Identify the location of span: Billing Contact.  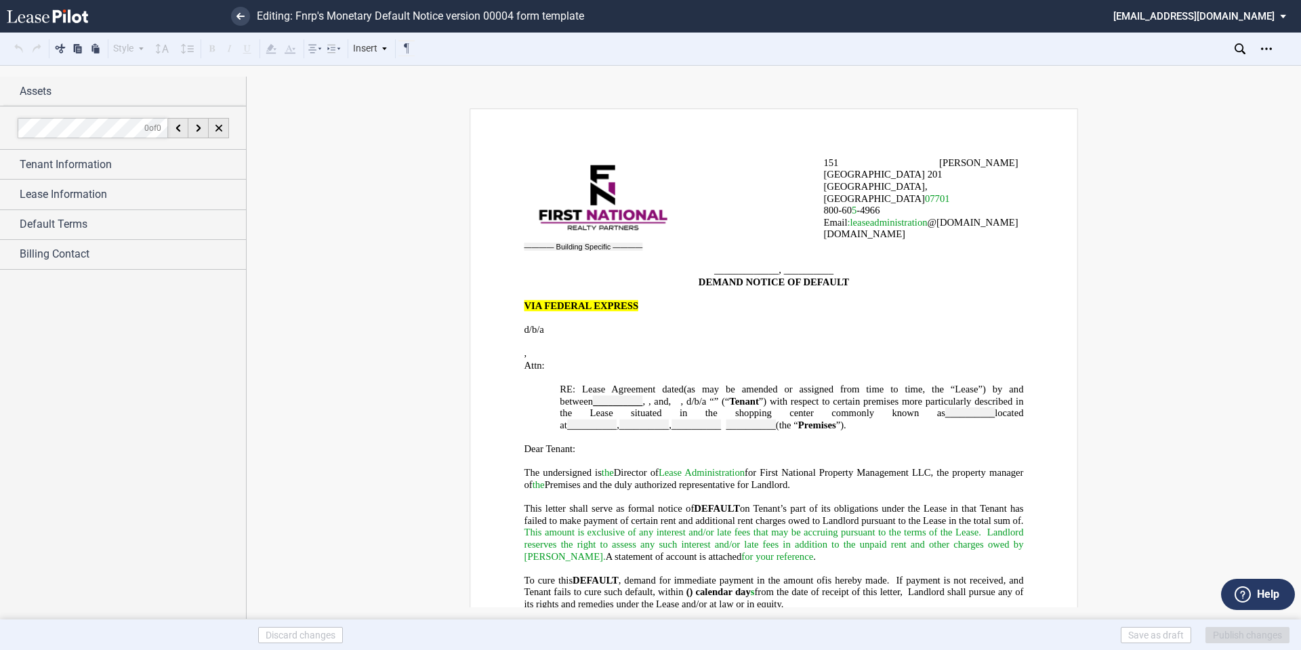
(54, 254).